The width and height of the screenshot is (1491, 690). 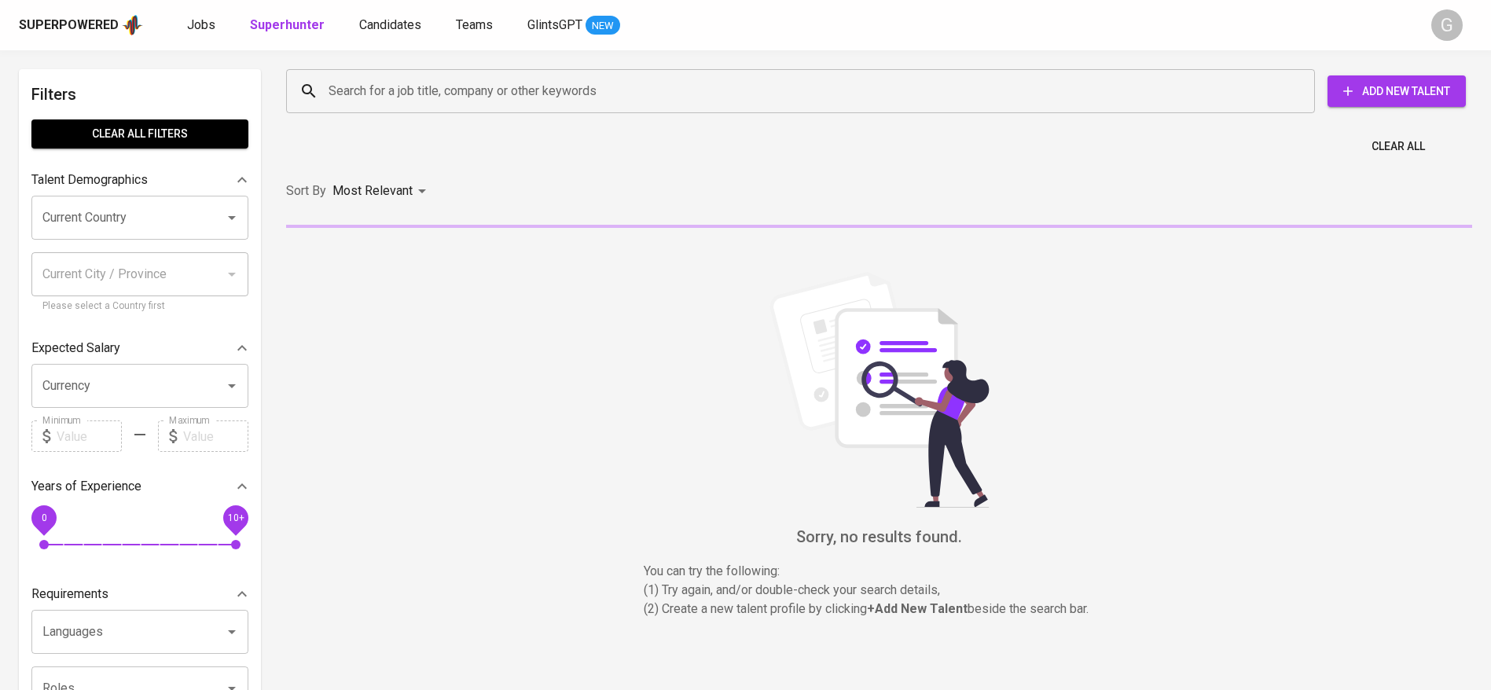 I want to click on p: Please select a Country first, so click(x=140, y=307).